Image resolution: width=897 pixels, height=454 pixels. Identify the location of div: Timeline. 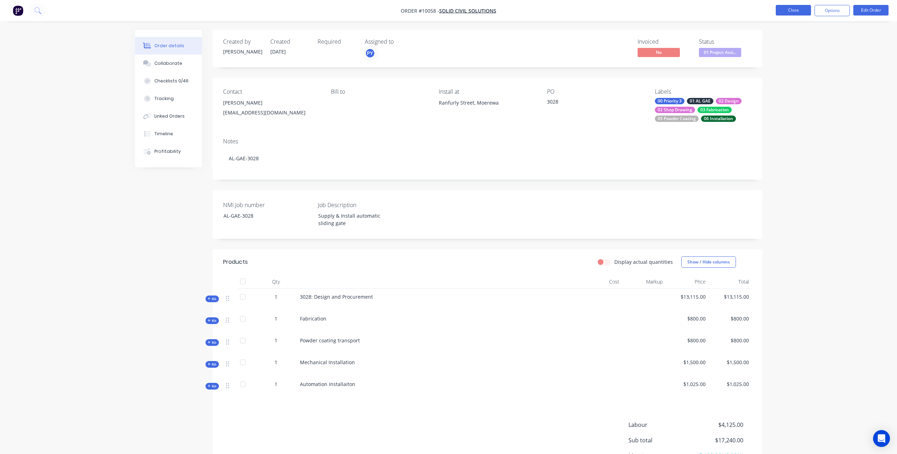
(164, 134).